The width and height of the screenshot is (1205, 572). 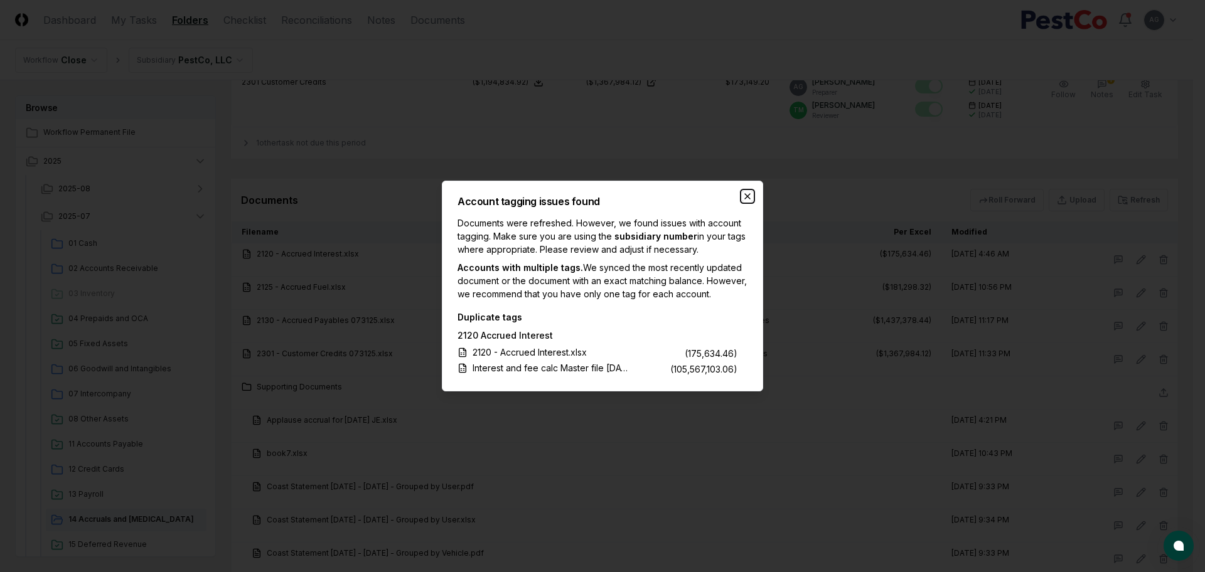 I want to click on p: Documents were refreshed. However, we found issues with account tagging. Make sure you are using ..., so click(x=603, y=236).